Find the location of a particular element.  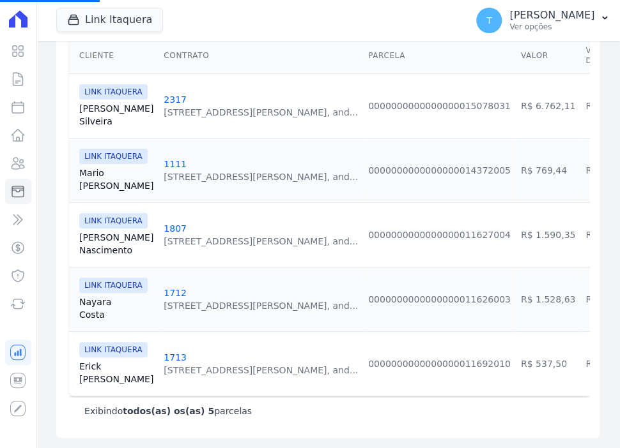

td: R$ 769,44 is located at coordinates (548, 170).